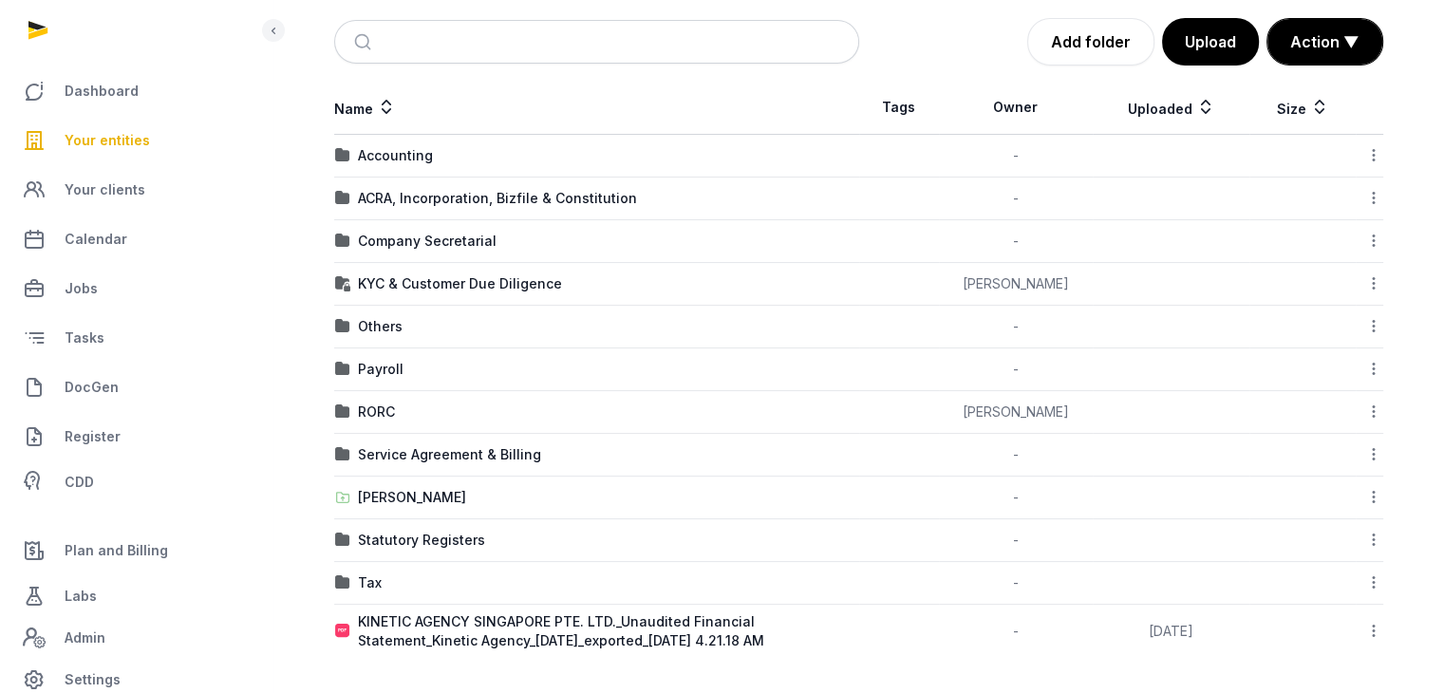 The image size is (1444, 693). What do you see at coordinates (497, 198) in the screenshot?
I see `div: ACRA, Incorporation, Bizfile & Constitution` at bounding box center [497, 198].